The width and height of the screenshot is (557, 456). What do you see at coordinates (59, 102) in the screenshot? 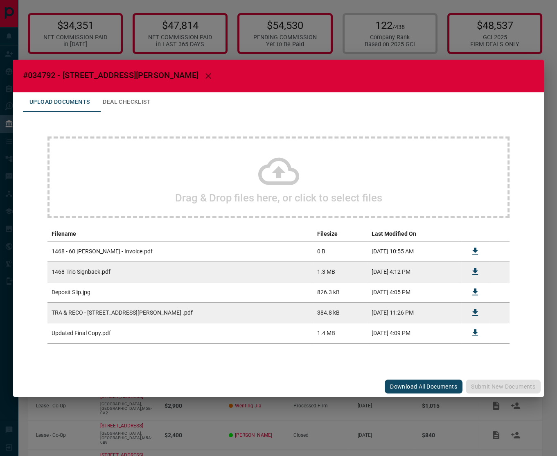
I see `button: Upload Documents` at bounding box center [59, 102].